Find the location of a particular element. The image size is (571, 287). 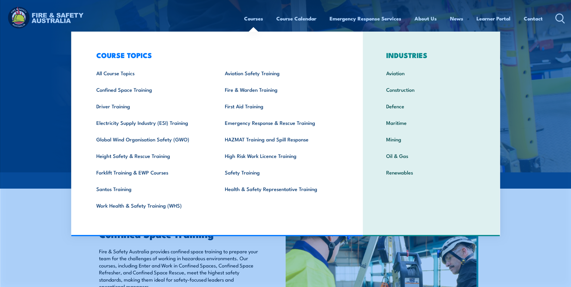

a: Work Health & Safety Training (WHS) is located at coordinates (151, 205).